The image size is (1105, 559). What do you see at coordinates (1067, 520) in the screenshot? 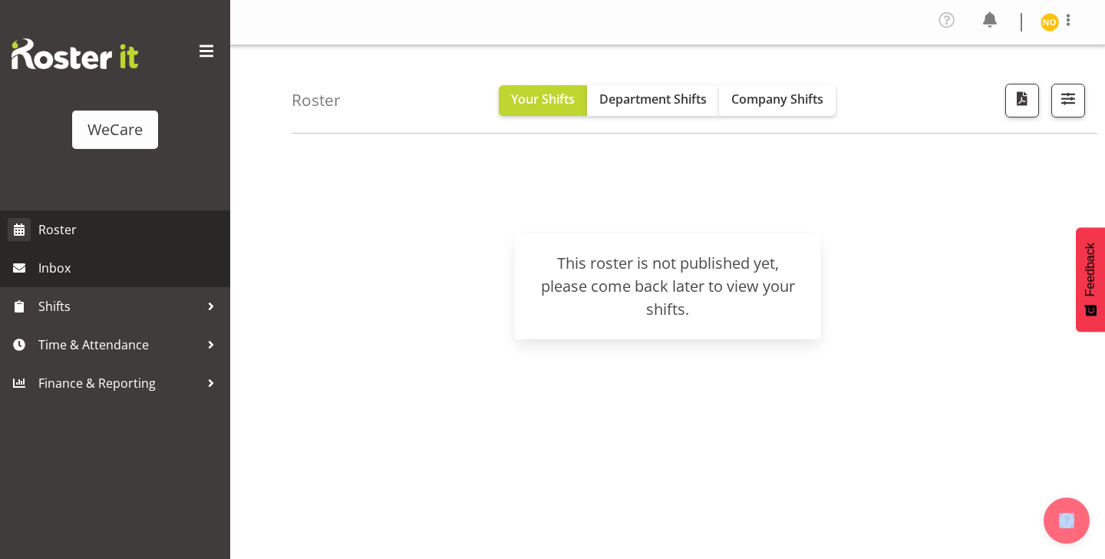
I see `img: help-xxl-2.png` at bounding box center [1067, 520].